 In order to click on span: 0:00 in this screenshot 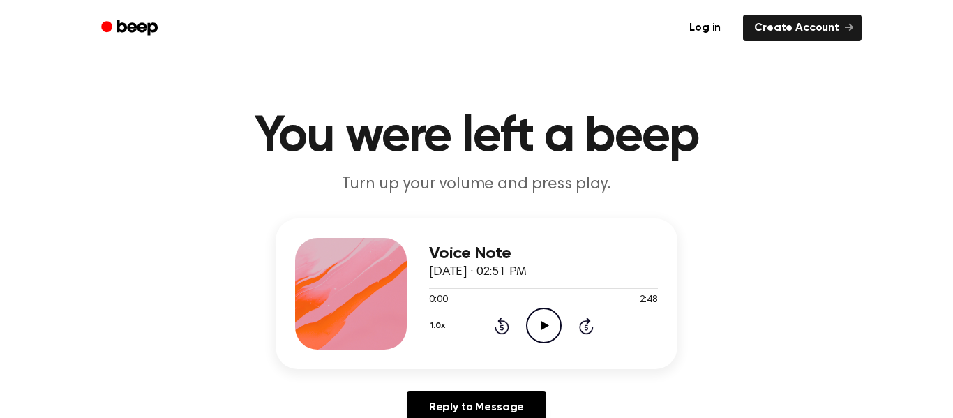, I will do `click(438, 300)`.